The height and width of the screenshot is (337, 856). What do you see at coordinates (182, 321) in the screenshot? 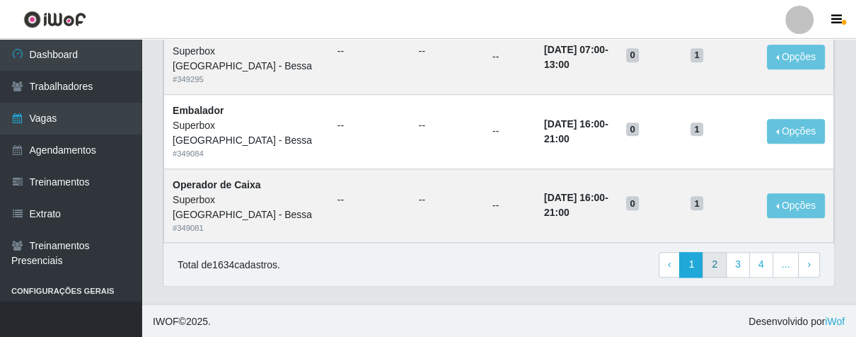
I see `span: © 2025 .` at bounding box center [182, 321].